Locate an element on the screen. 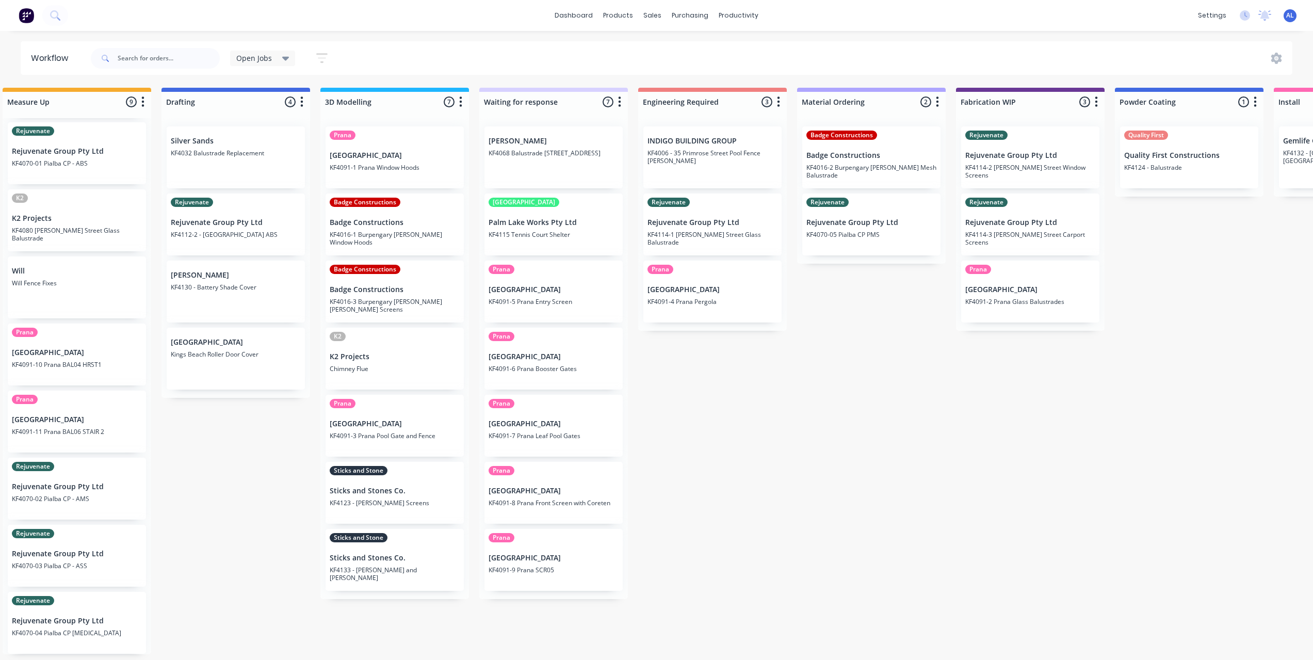 The width and height of the screenshot is (1313, 660). div: RejuvenateRejuvenate Group Pty LtdKF4070-03 Pialba CP - ASS is located at coordinates (77, 556).